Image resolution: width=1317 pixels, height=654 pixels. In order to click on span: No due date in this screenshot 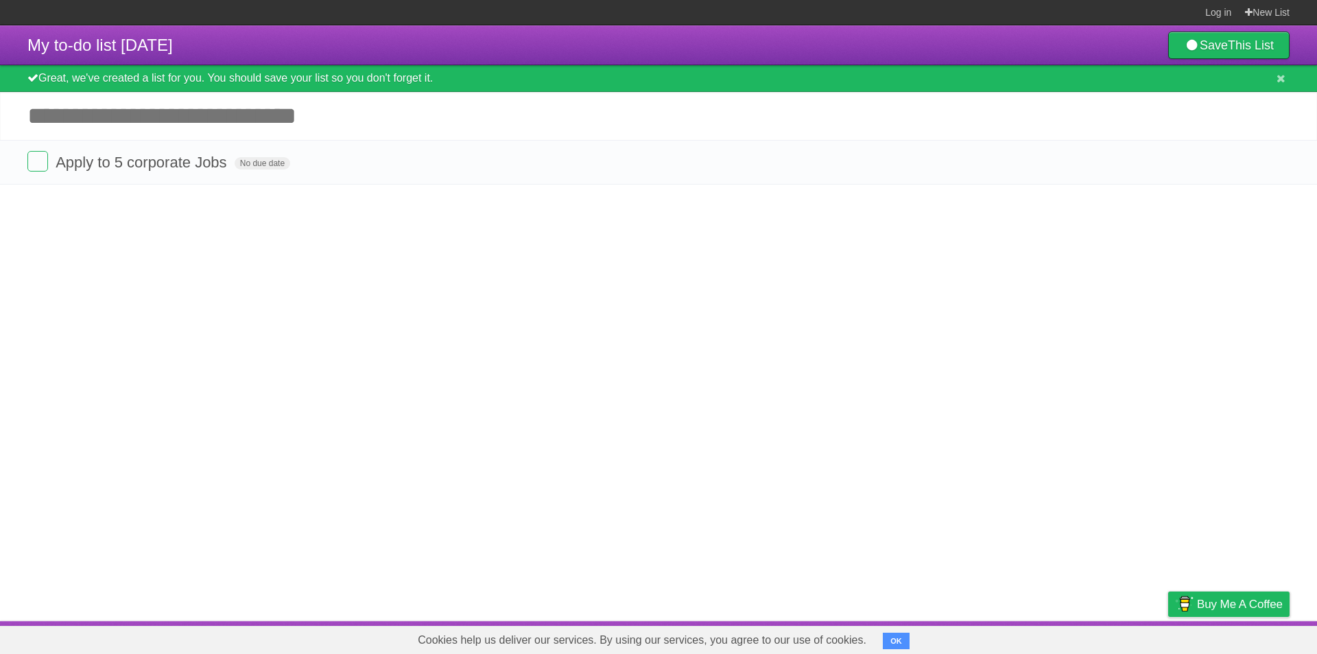, I will do `click(262, 163)`.